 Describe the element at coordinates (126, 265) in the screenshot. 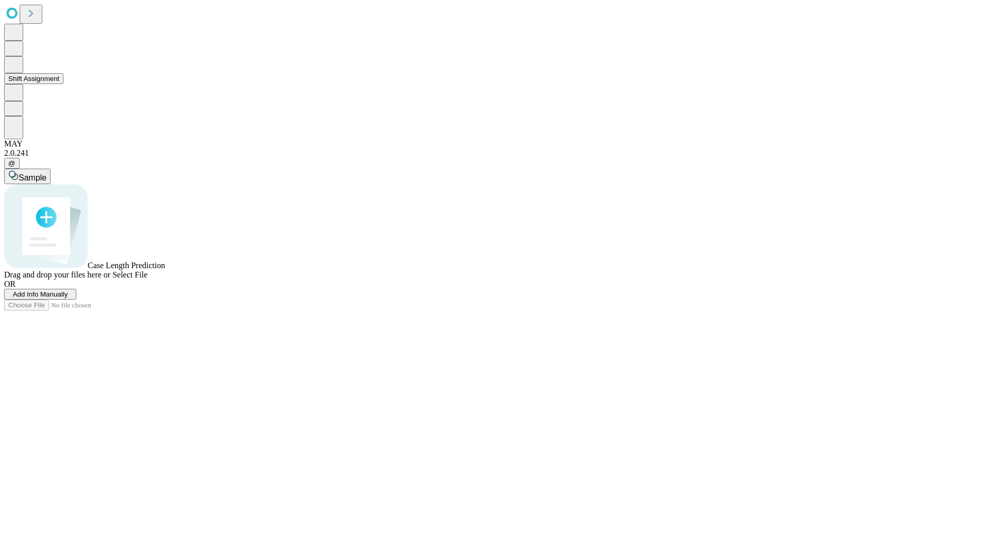

I see `span: Case Length Prediction` at that location.